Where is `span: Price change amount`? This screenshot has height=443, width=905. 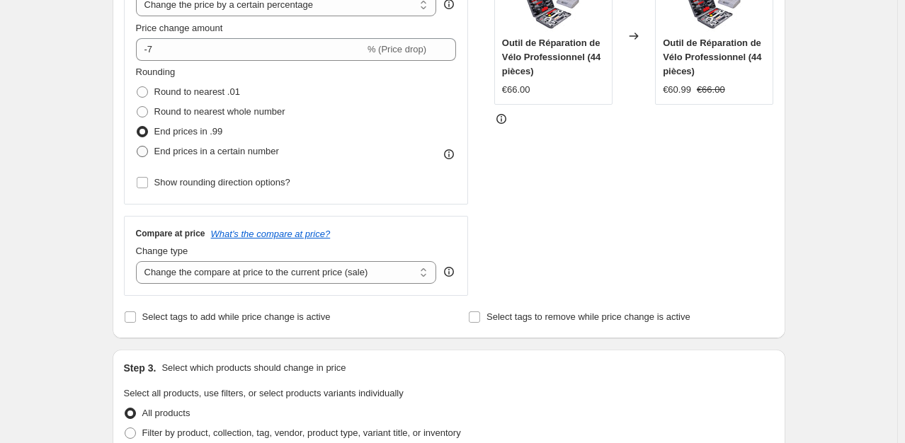
span: Price change amount is located at coordinates (179, 28).